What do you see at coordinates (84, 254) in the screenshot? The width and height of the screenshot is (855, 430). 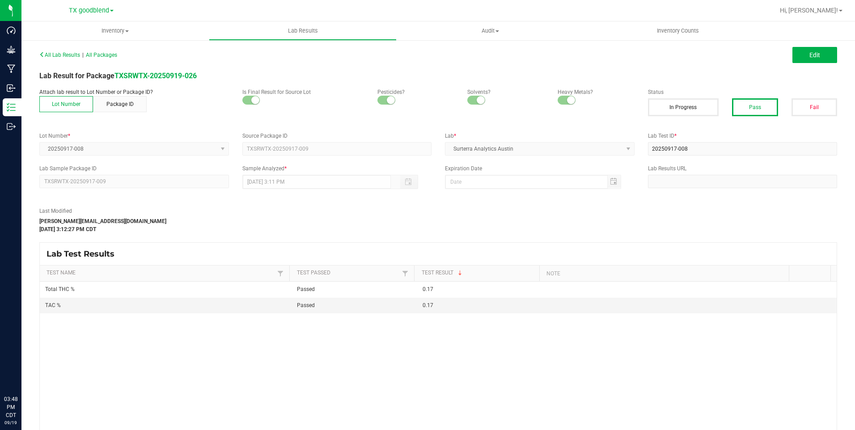 I see `span: Lab Test Results` at bounding box center [84, 254].